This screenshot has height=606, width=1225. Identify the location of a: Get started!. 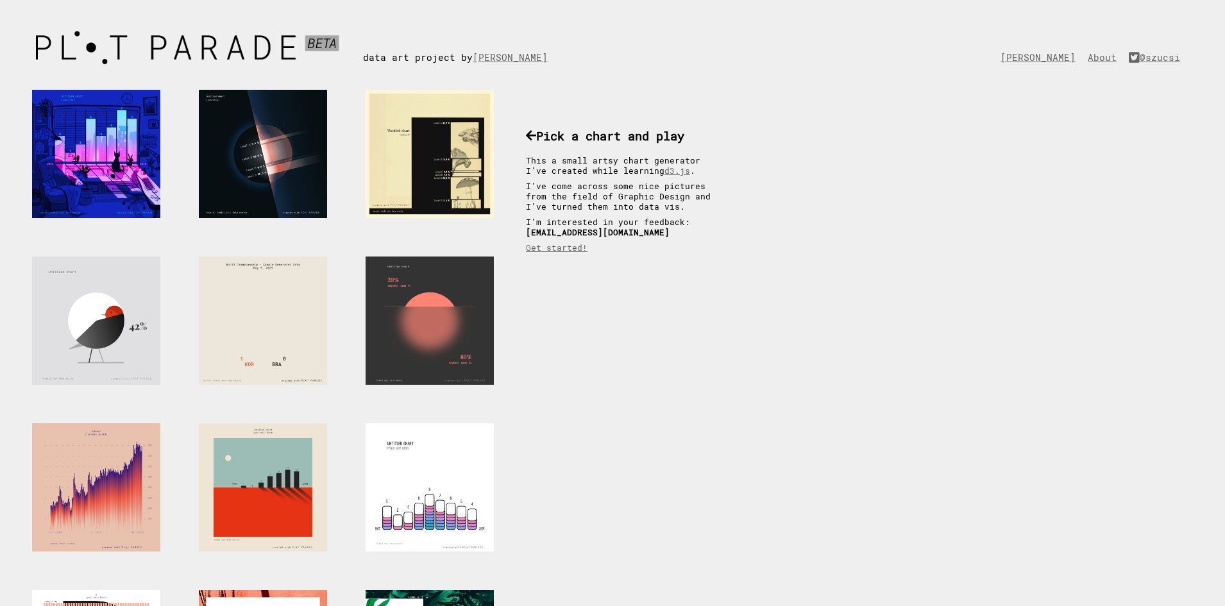
(557, 248).